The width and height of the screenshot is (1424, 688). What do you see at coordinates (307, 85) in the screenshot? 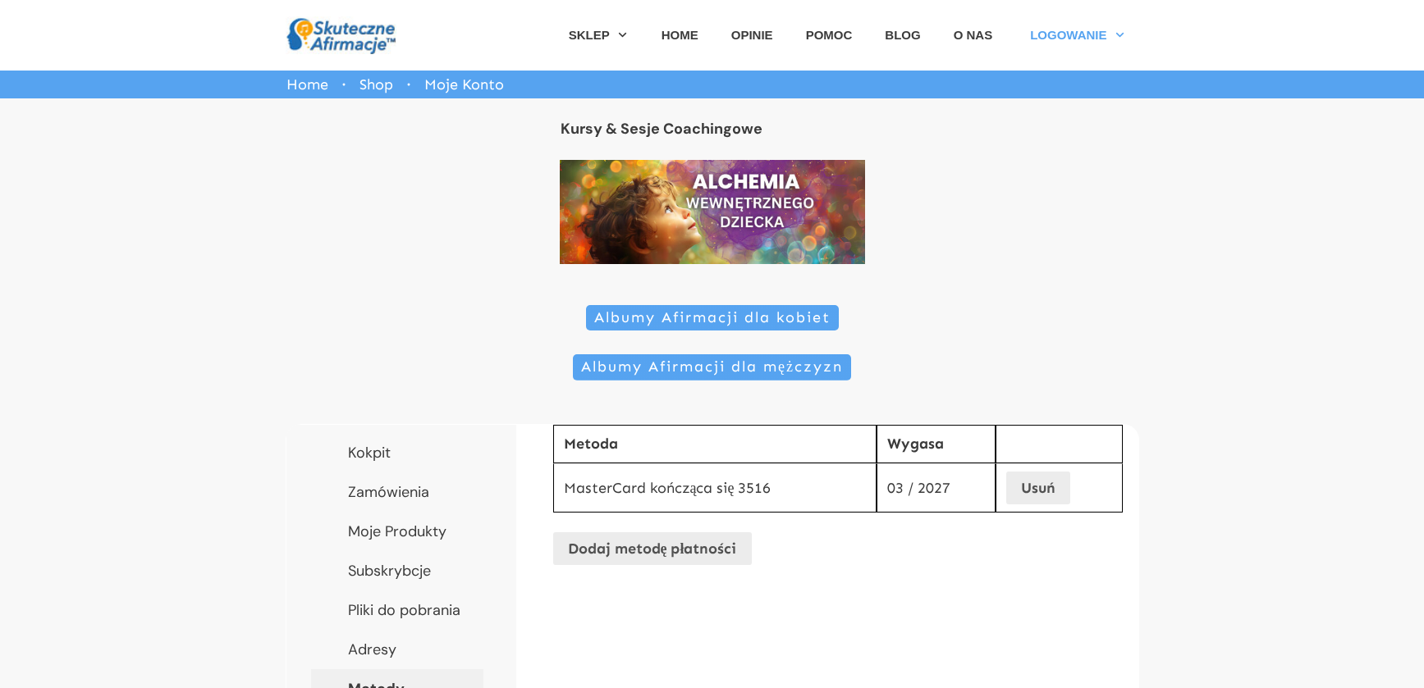
I see `span: Home` at bounding box center [307, 85].